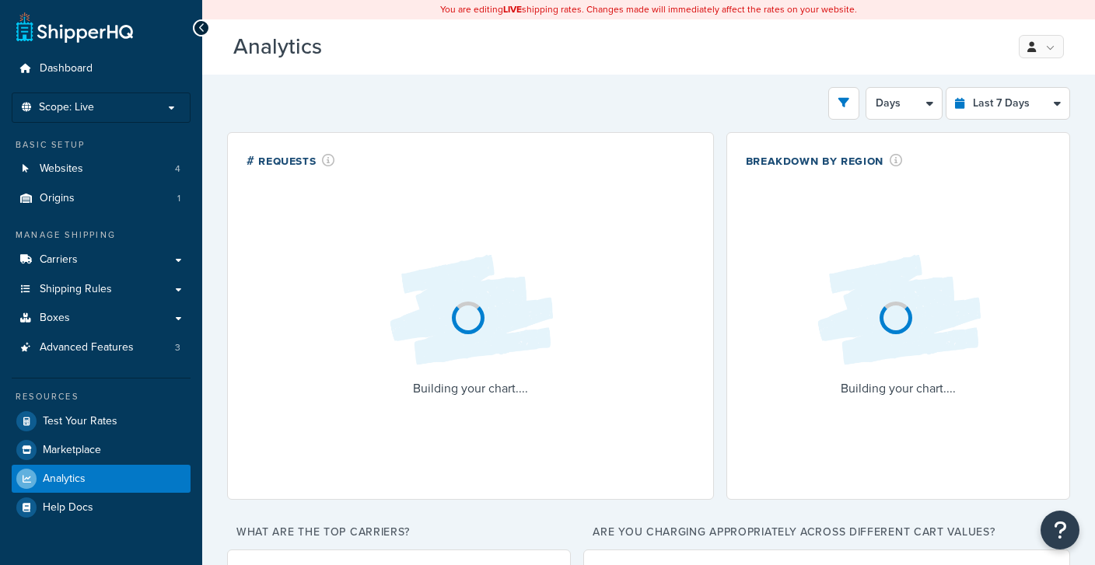 This screenshot has width=1095, height=565. What do you see at coordinates (352, 49) in the screenshot?
I see `span: Beta` at bounding box center [352, 49].